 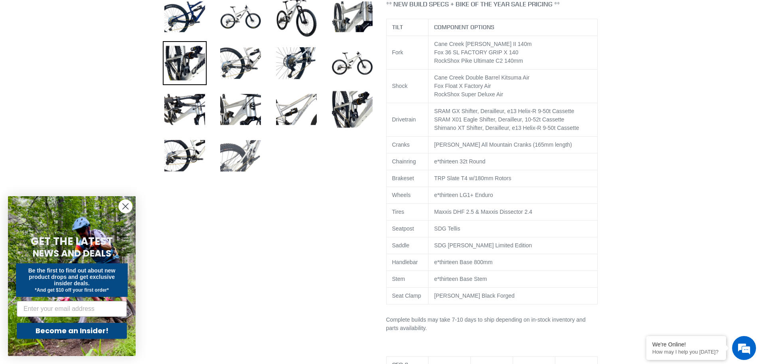 What do you see at coordinates (407, 28) in the screenshot?
I see `th: TILT` at bounding box center [407, 28].